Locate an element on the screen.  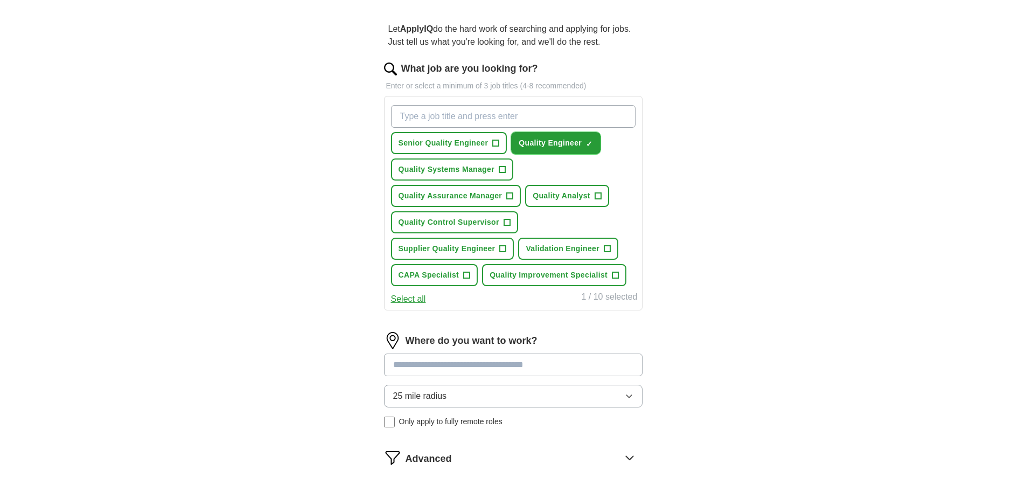
span: CAPA Specialist is located at coordinates (429, 275).